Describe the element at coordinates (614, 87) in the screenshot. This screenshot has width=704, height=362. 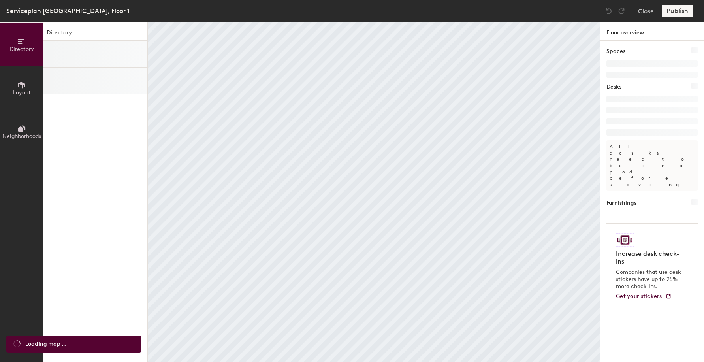
I see `h1: Desks` at that location.